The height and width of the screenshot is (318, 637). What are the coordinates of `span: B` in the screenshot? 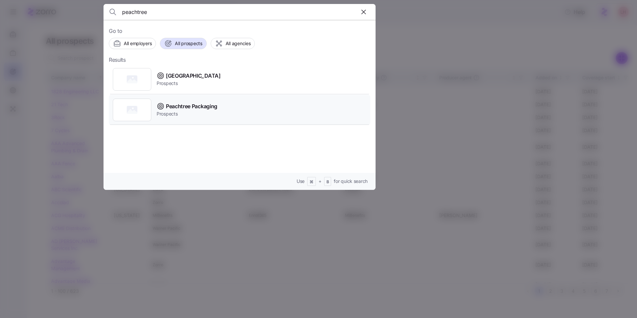 It's located at (328, 182).